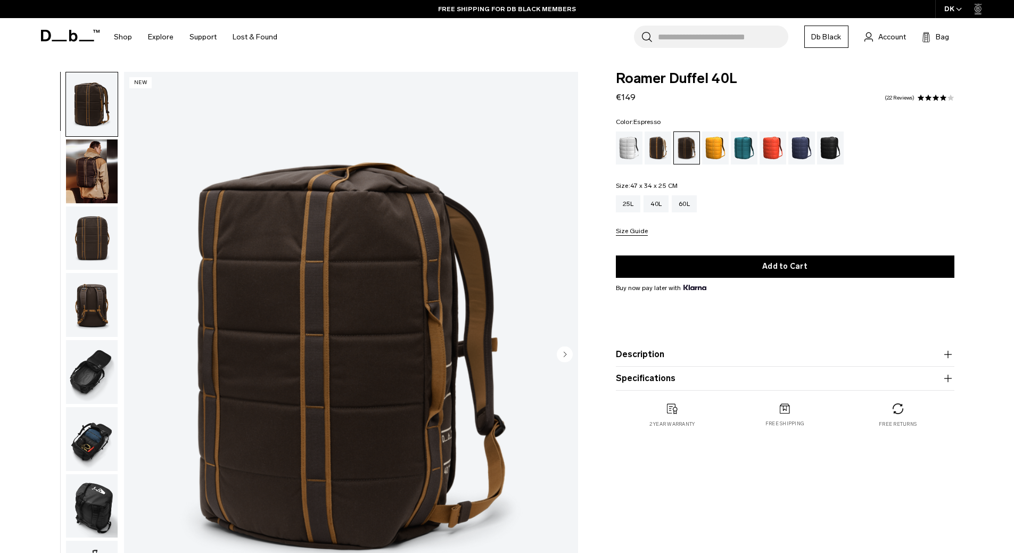 The width and height of the screenshot is (1014, 553). Describe the element at coordinates (654, 186) in the screenshot. I see `span: 47 x 34 x 25 CM` at that location.